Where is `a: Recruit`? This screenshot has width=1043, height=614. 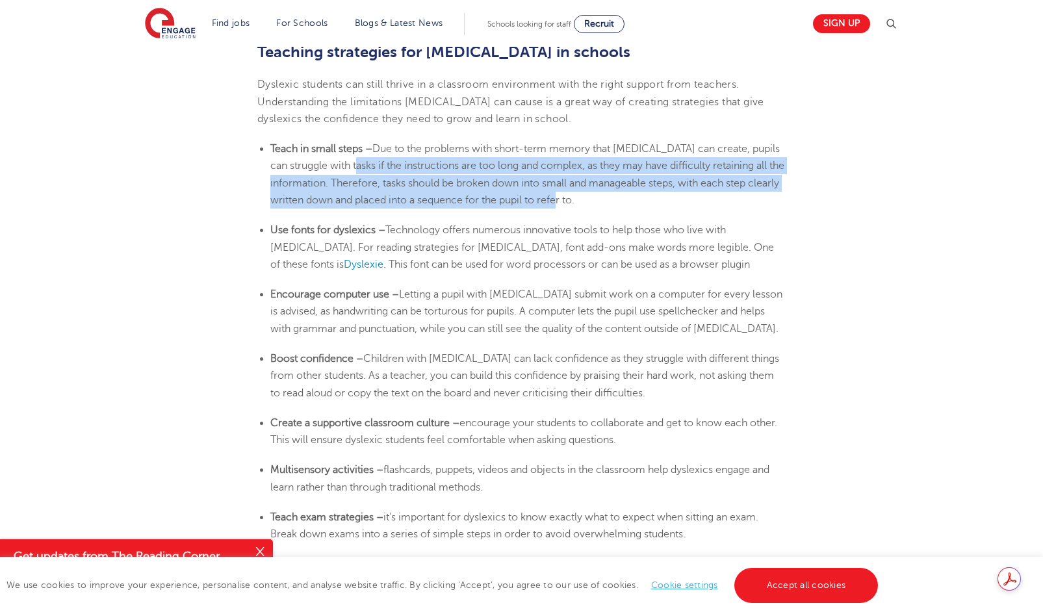 a: Recruit is located at coordinates (599, 24).